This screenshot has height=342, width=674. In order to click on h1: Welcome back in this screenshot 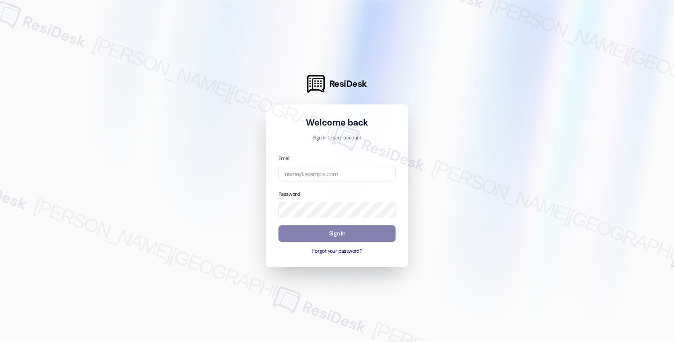, I will do `click(337, 123)`.